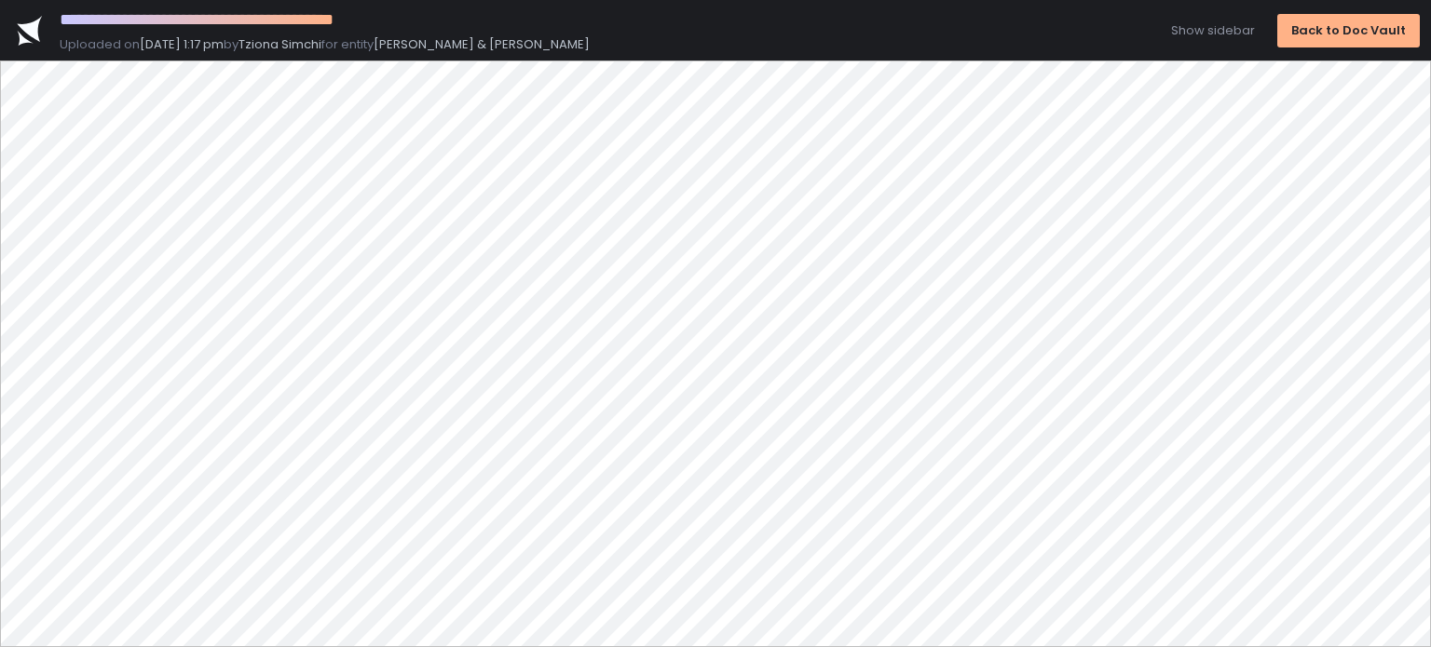  Describe the element at coordinates (279, 44) in the screenshot. I see `span: Tziona Simchi` at that location.